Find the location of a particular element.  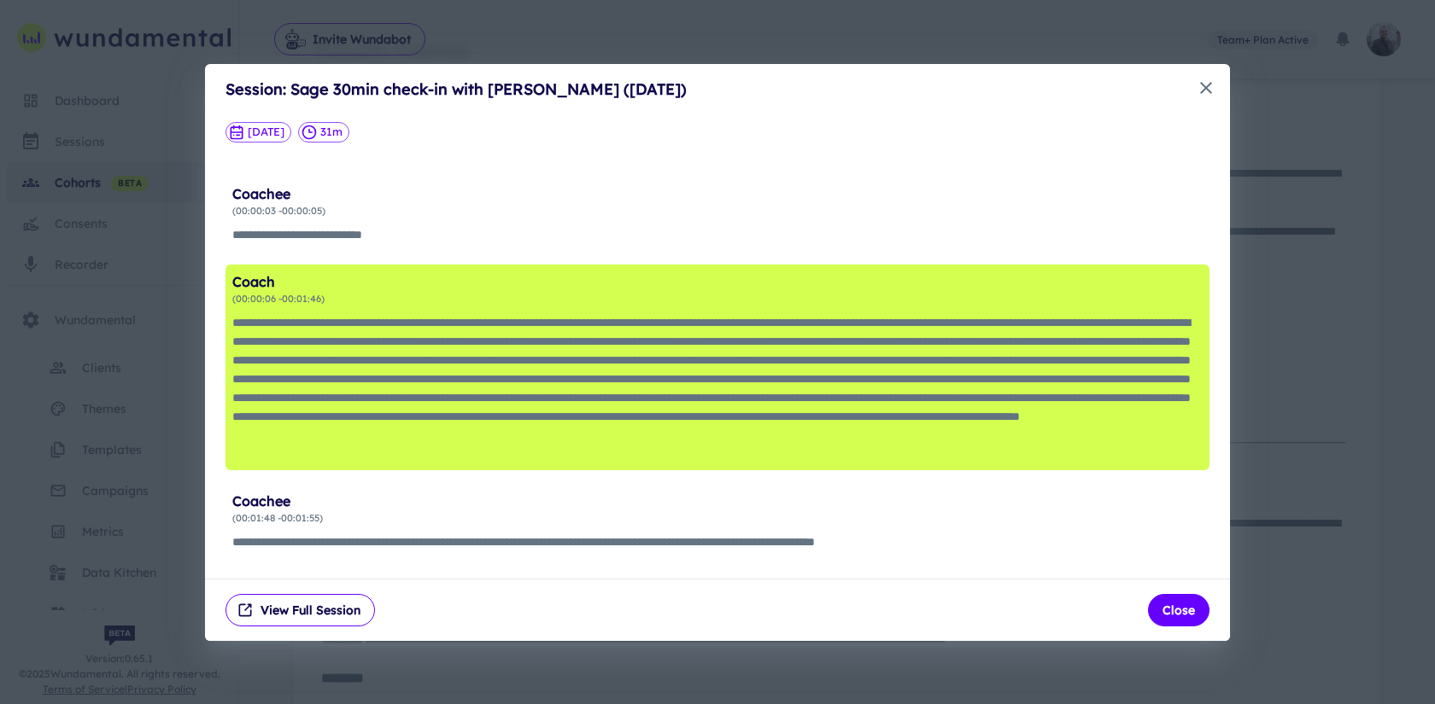

button: View Full Session is located at coordinates (300, 611).